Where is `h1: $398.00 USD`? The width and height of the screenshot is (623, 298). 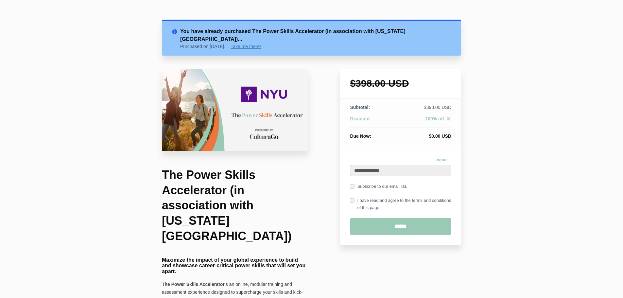 h1: $398.00 USD is located at coordinates (401, 83).